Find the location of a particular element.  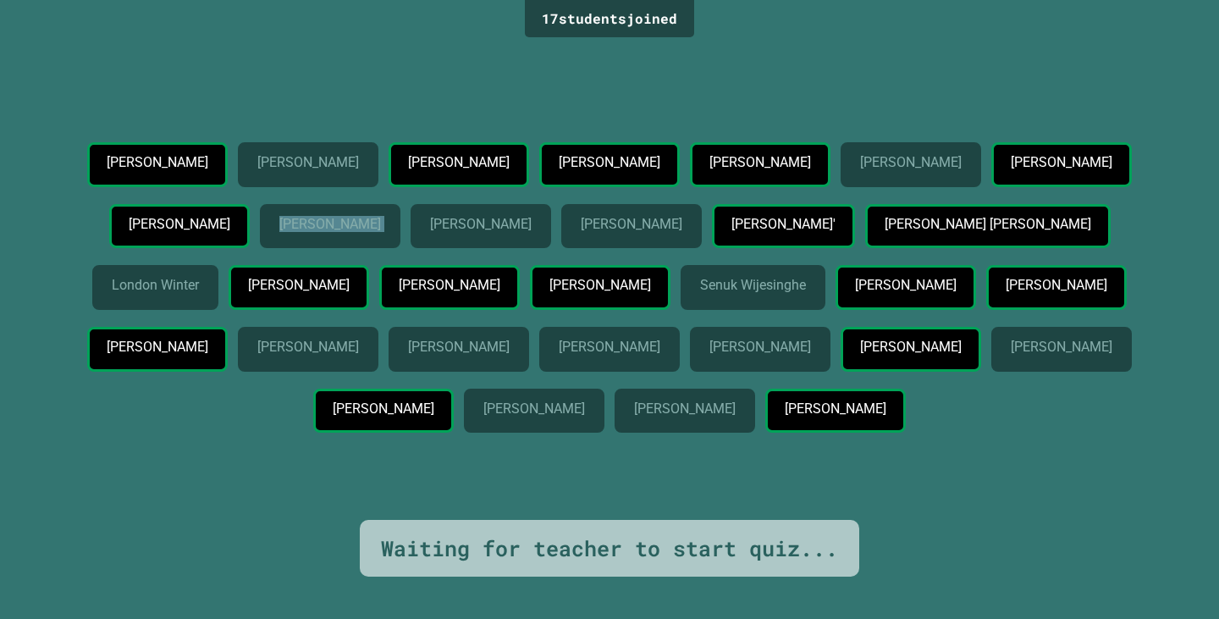

div: Waiting for teacher to start quiz... is located at coordinates (609, 548).